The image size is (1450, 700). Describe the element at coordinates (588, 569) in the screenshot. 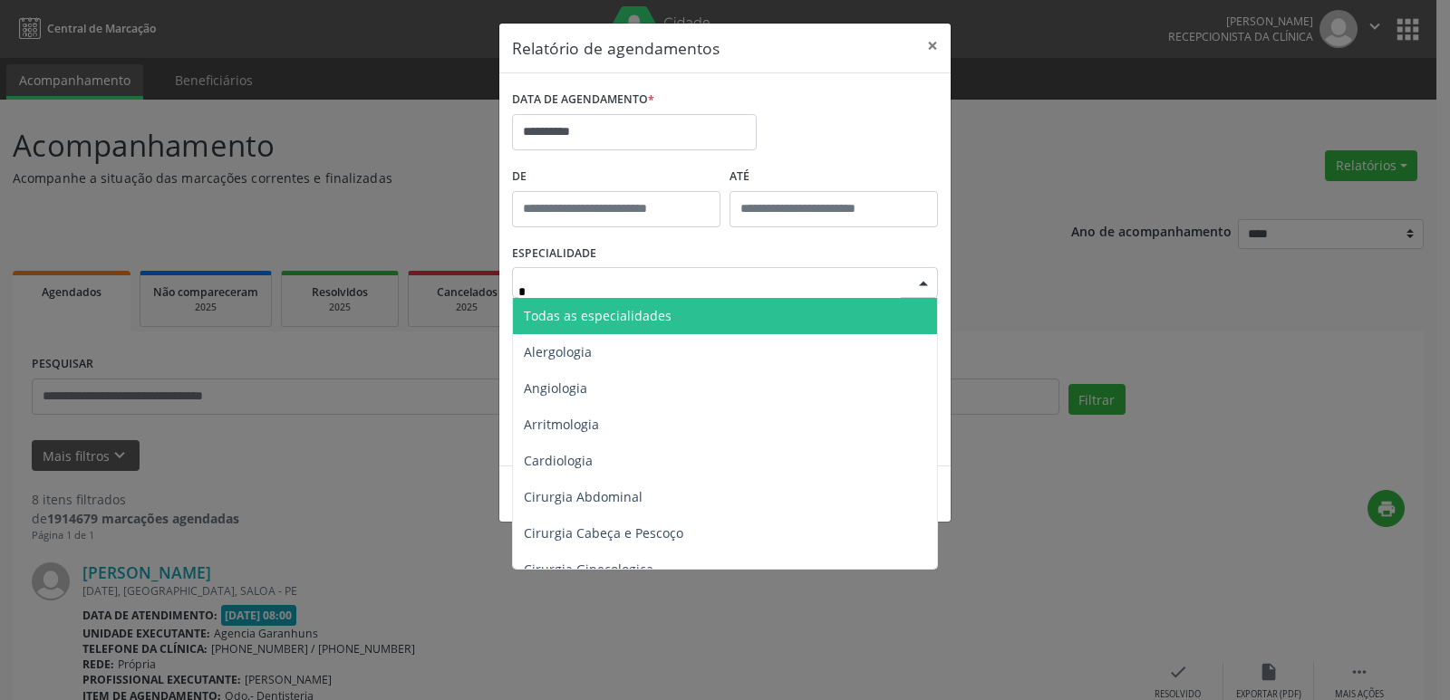

I see `span: Cirurgia Ginecologica` at that location.